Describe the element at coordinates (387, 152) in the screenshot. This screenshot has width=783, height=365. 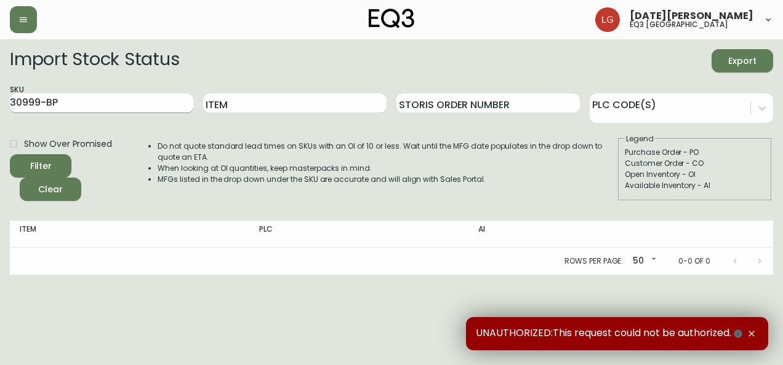
I see `li: Do not quote standard lead times on SKUs with an OI of 10 or less. Wait until the MFG date popula...` at that location.